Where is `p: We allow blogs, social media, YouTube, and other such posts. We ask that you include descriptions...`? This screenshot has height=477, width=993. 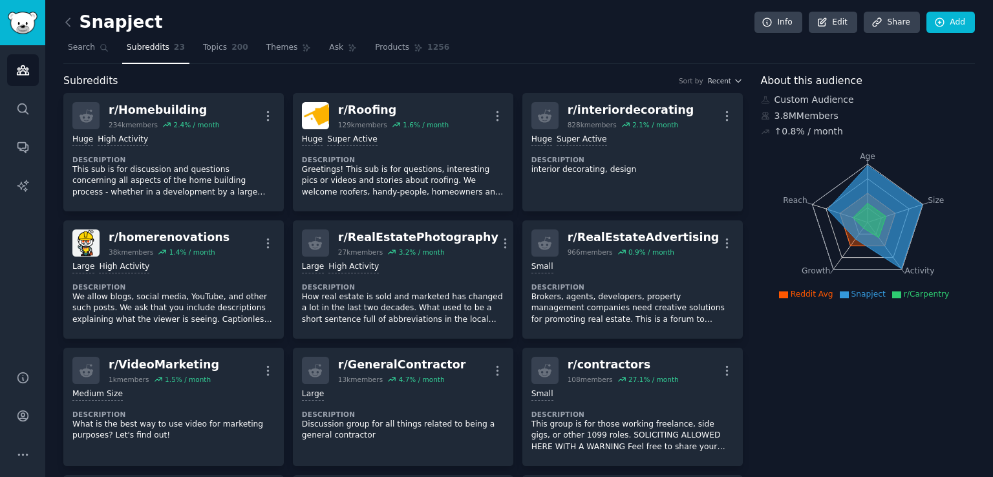
p: We allow blogs, social media, YouTube, and other such posts. We ask that you include descriptions... is located at coordinates (173, 308).